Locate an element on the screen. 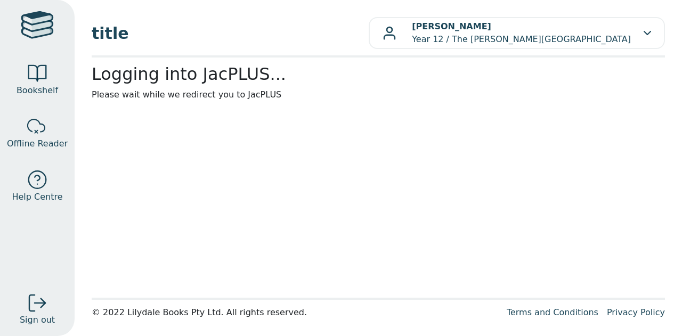 The image size is (682, 336). span: Help Centre is located at coordinates (37, 197).